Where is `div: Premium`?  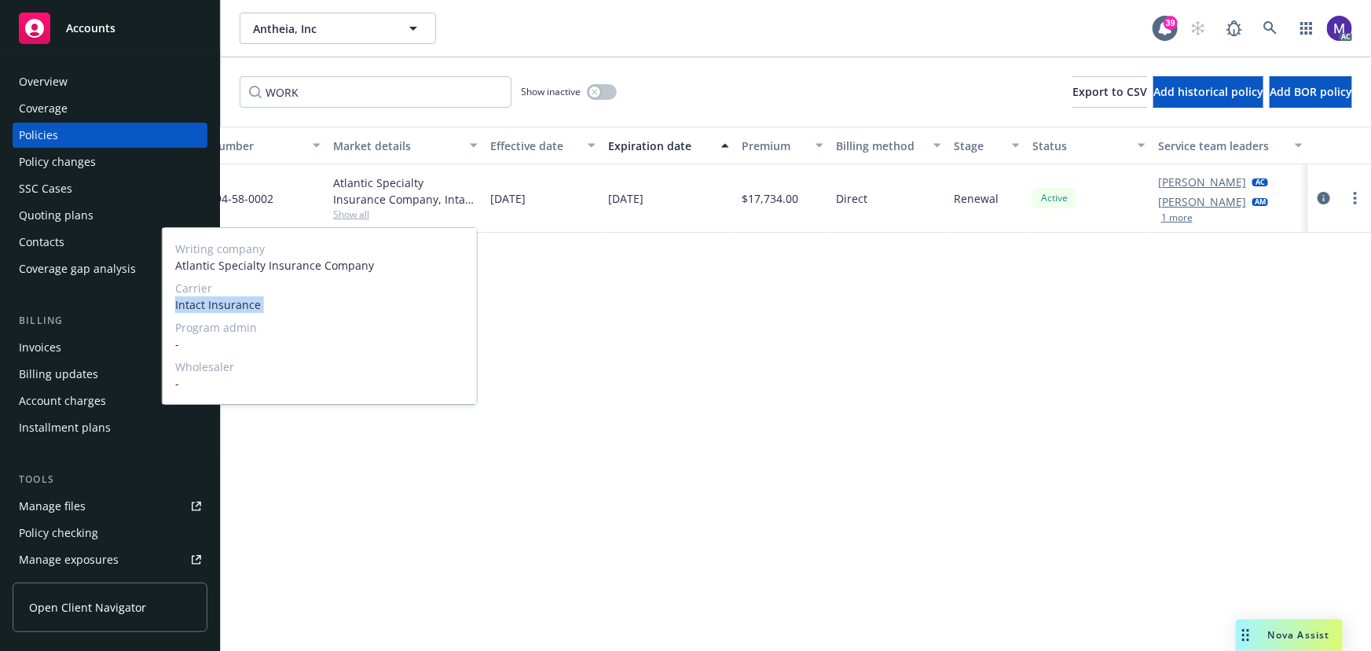 div: Premium is located at coordinates (774, 145).